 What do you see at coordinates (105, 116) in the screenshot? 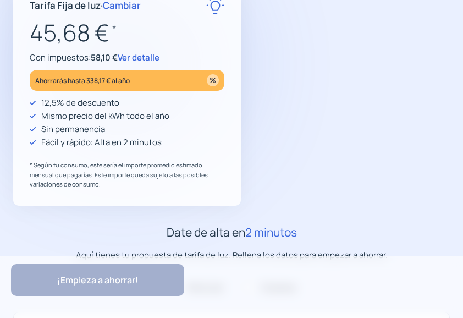
I see `p: Mismo precio del kWh todo el año` at bounding box center [105, 116].